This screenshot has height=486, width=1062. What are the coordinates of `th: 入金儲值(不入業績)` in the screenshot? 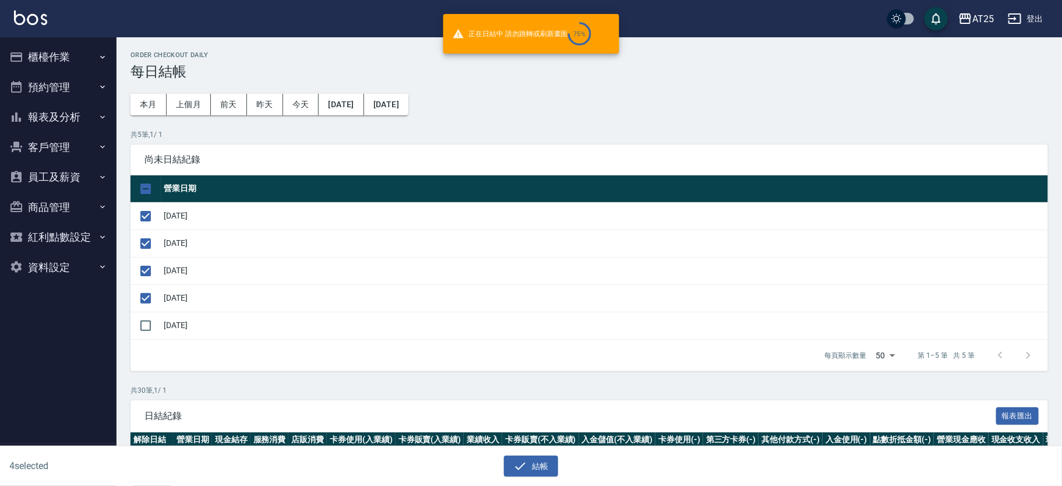 It's located at (617, 440).